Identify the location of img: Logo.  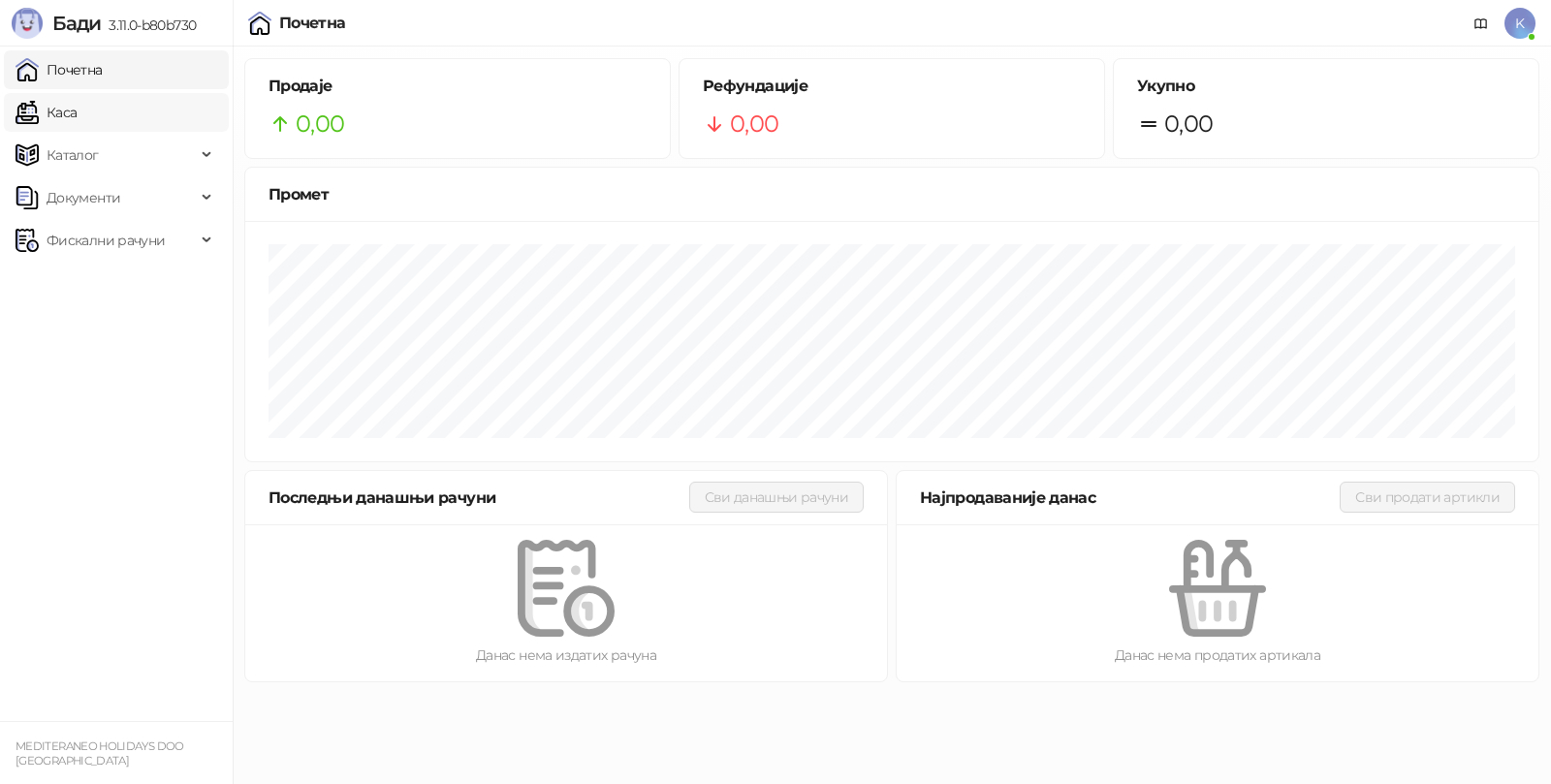
(27, 23).